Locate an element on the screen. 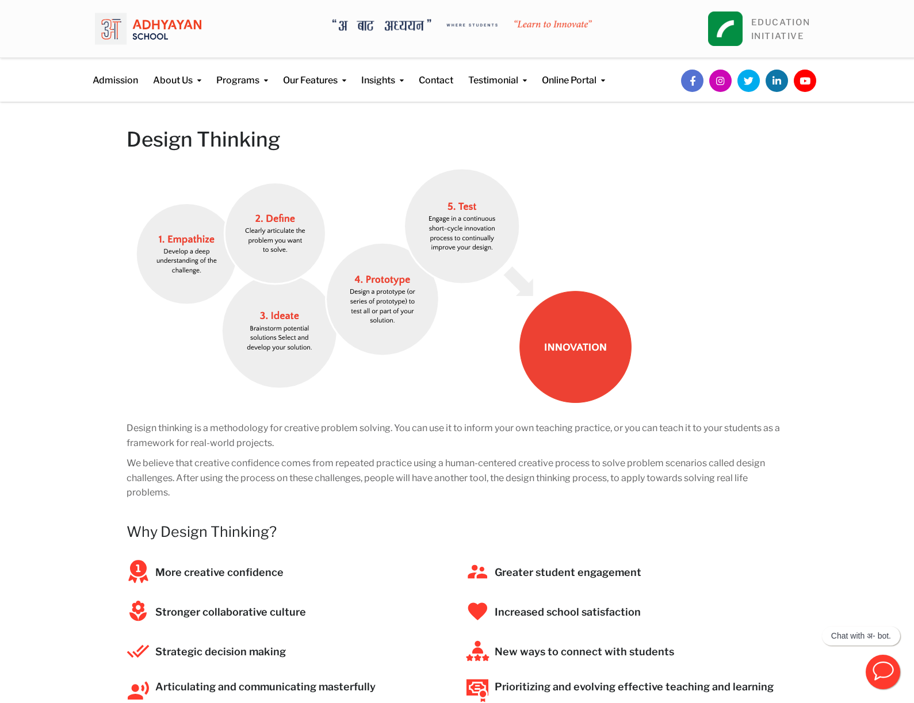 Image resolution: width=914 pixels, height=703 pixels. h5: Prioritizing and evolving effective teaching and learning is located at coordinates (641, 687).